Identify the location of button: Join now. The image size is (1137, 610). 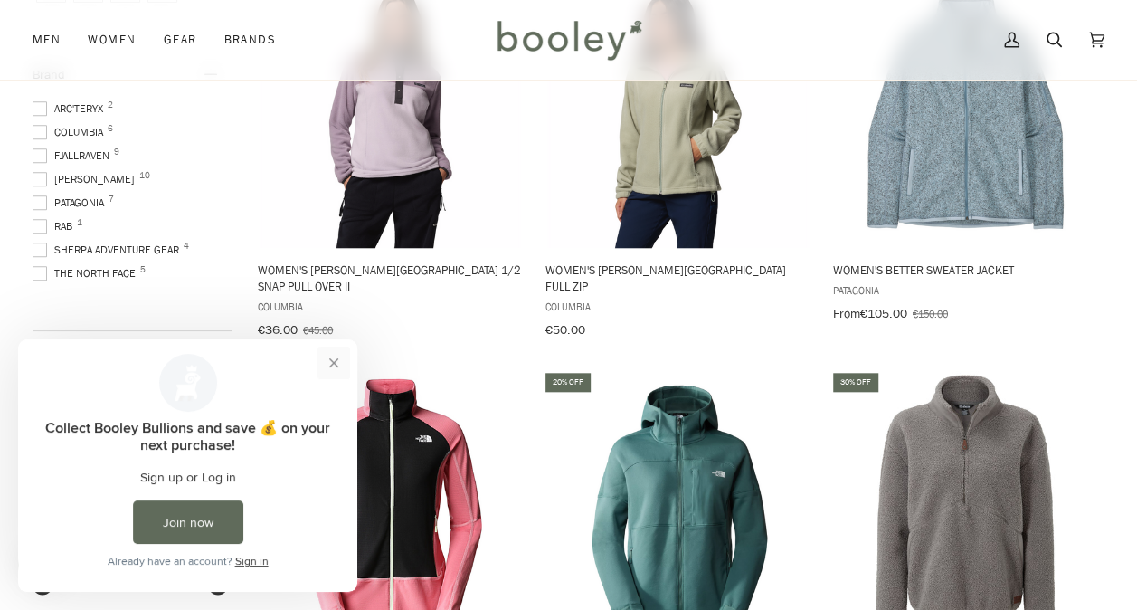
(170, 183).